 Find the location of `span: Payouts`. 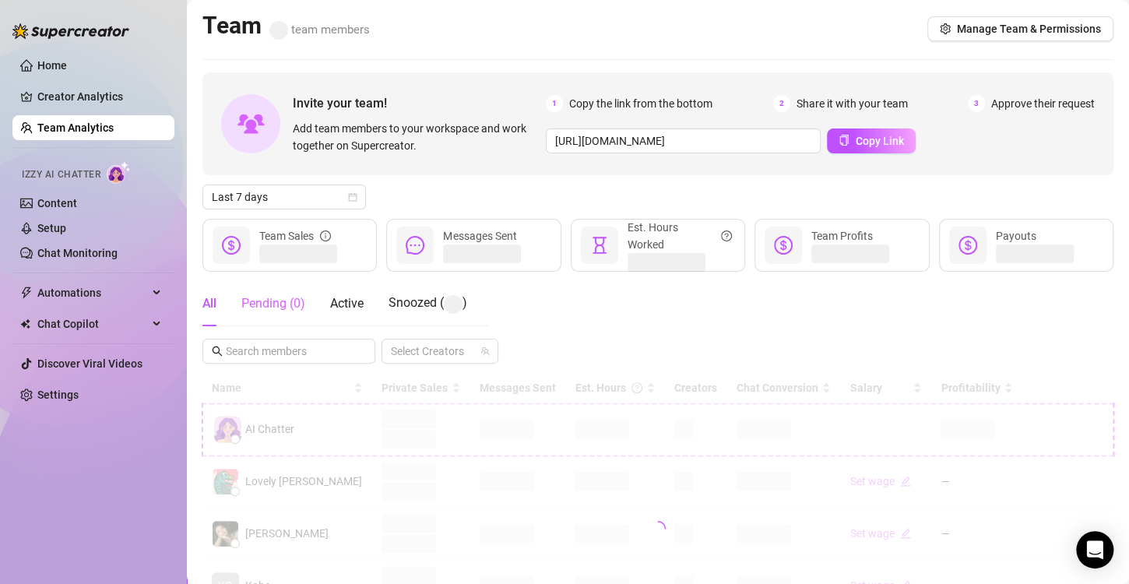

span: Payouts is located at coordinates (1016, 236).